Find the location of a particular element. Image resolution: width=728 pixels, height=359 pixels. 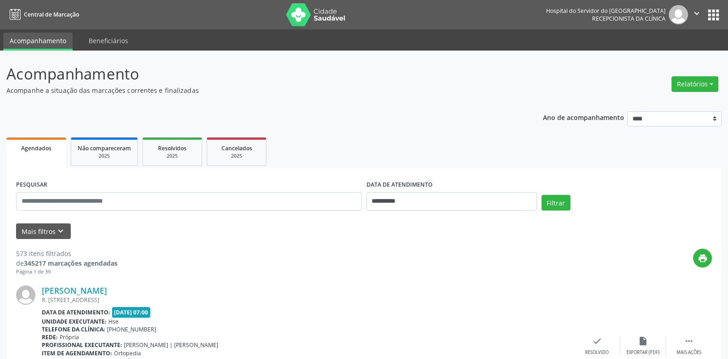

b: Rede: is located at coordinates (50, 337).